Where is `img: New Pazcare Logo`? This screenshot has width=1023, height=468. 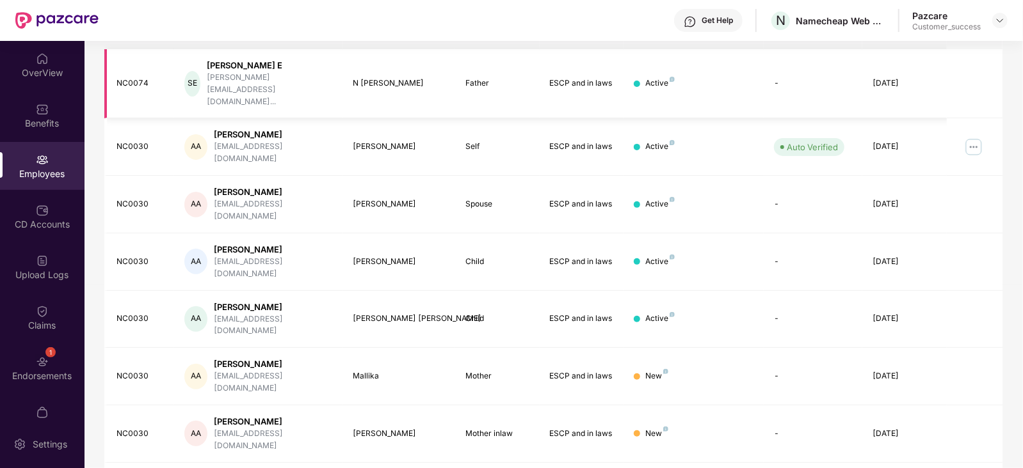
img: New Pazcare Logo is located at coordinates (57, 20).